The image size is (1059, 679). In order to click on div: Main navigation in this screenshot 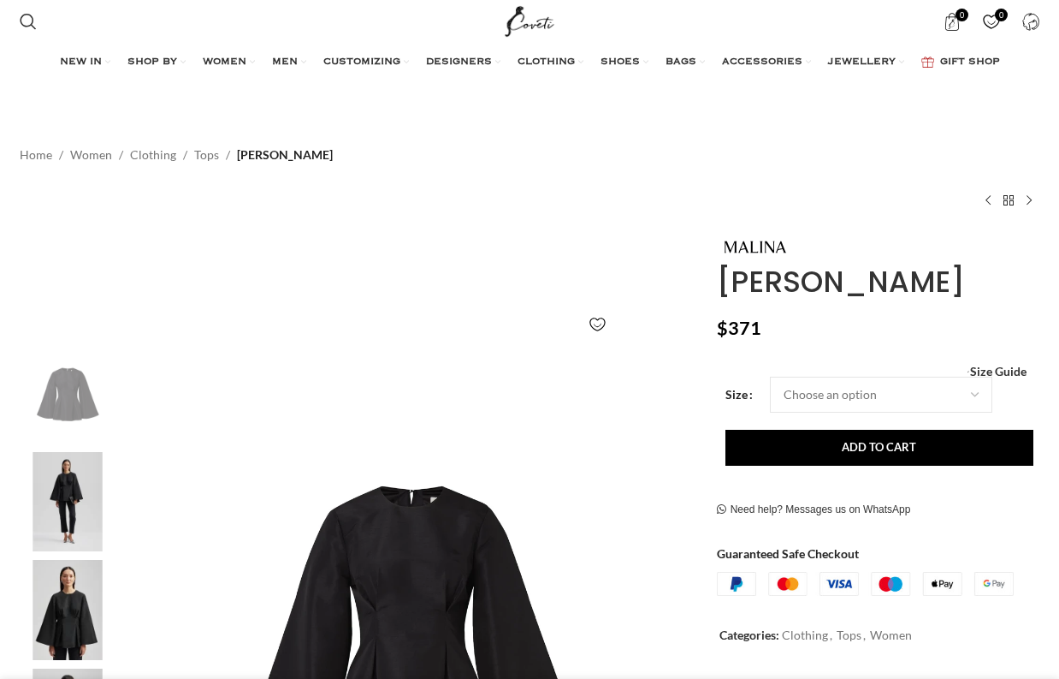, I will do `click(530, 62)`.